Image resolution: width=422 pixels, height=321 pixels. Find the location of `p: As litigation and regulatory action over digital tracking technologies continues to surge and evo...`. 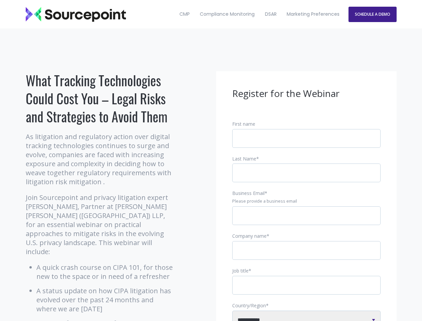

p: As litigation and regulatory action over digital tracking technologies continues to surge and evo... is located at coordinates (100, 159).